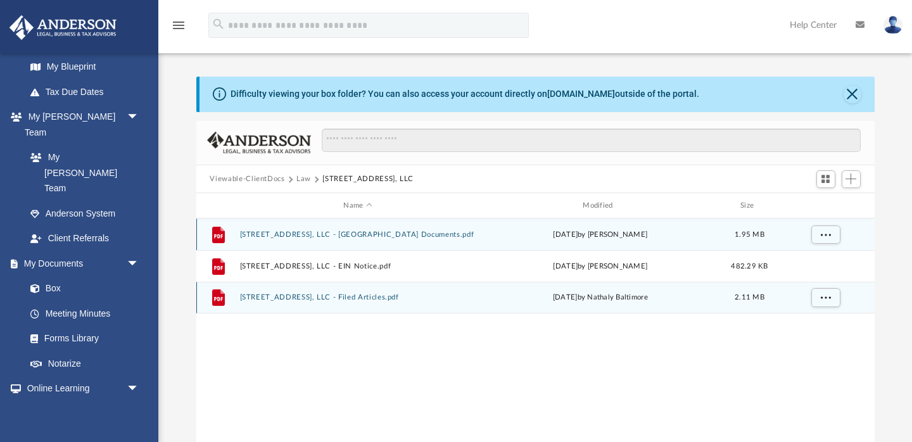 The height and width of the screenshot is (442, 912). Describe the element at coordinates (179, 28) in the screenshot. I see `a: menu` at that location.